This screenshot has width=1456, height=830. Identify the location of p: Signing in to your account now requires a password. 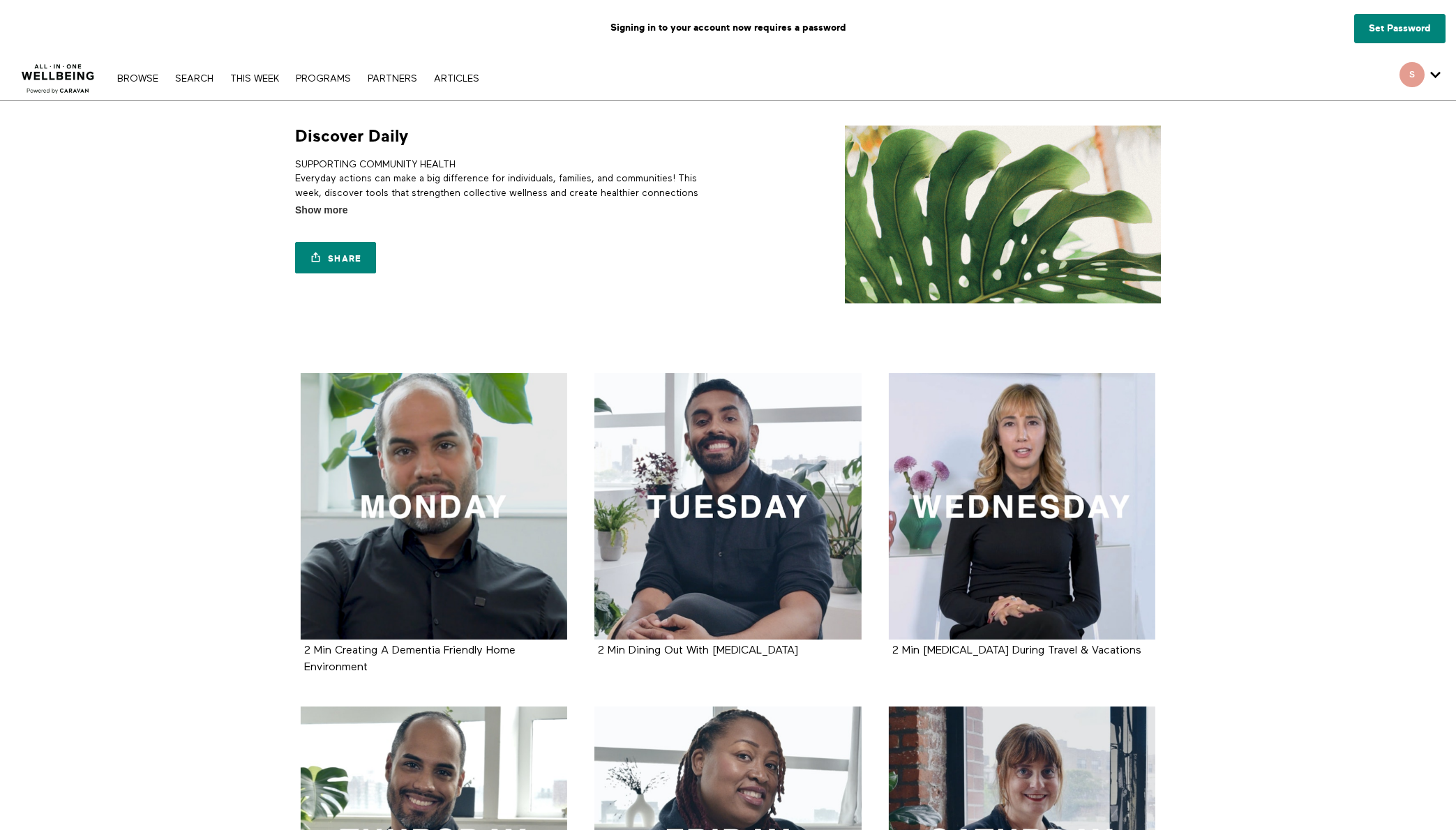
(728, 28).